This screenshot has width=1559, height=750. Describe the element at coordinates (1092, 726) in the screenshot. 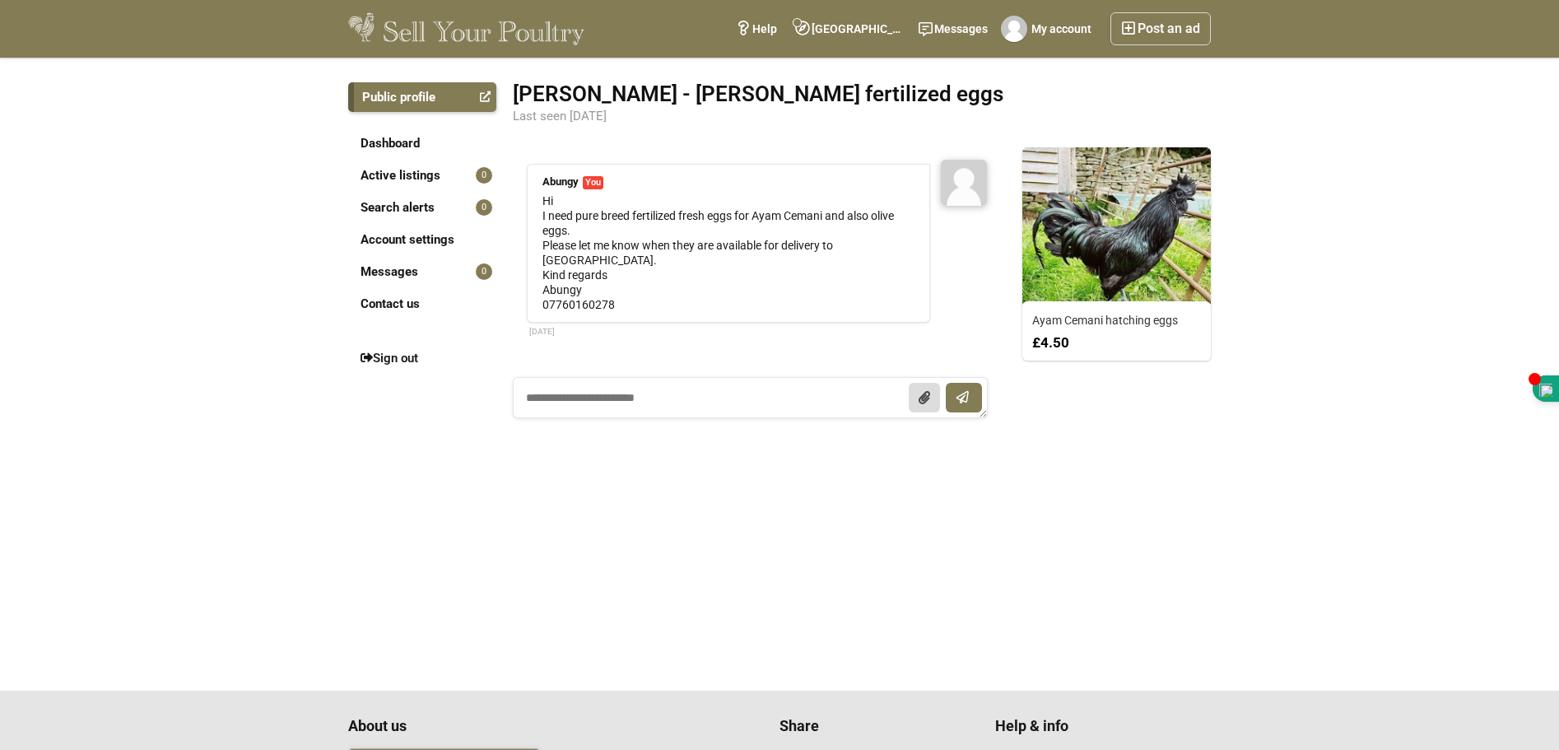

I see `h4: Help & info` at that location.